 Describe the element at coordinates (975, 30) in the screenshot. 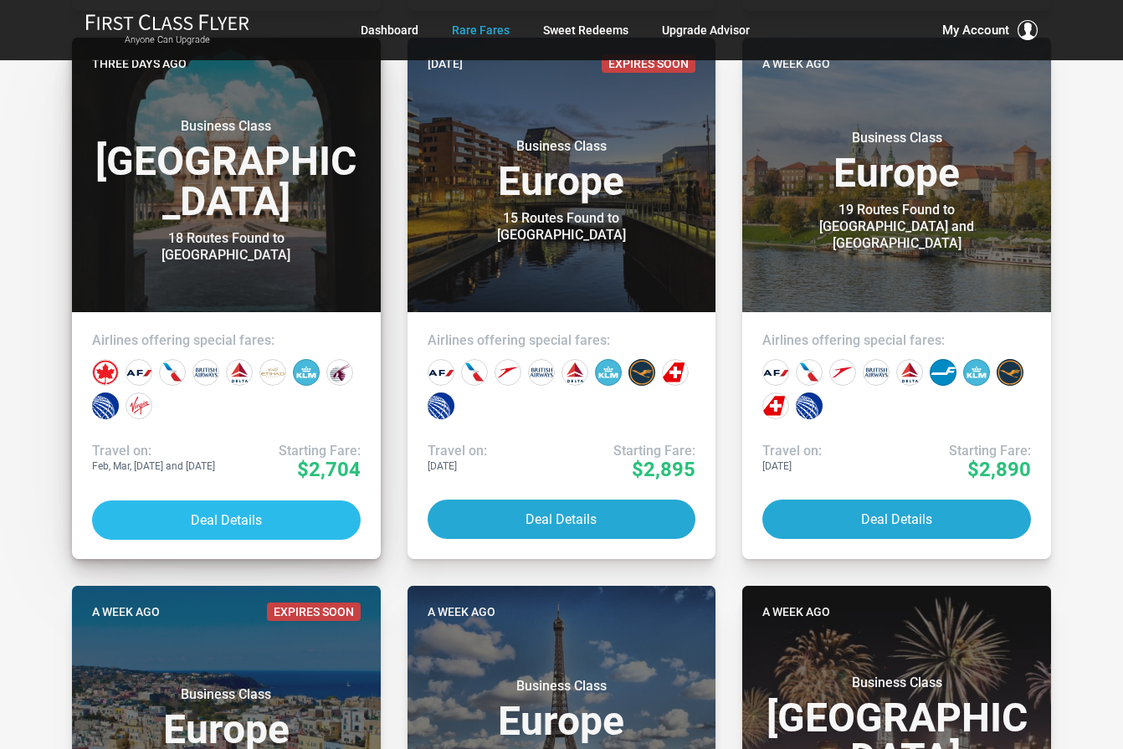

I see `span: My Account` at that location.